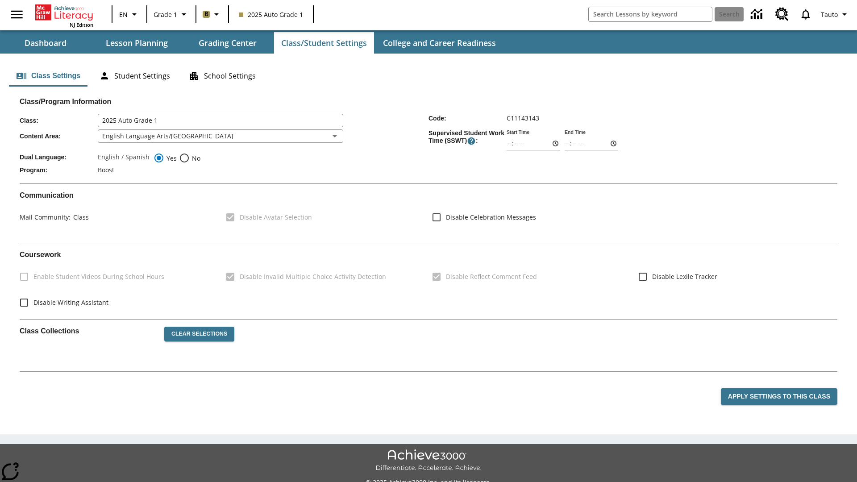 This screenshot has width=857, height=482. What do you see at coordinates (171, 14) in the screenshot?
I see `button: Grade: Grade 1, Select a grade` at bounding box center [171, 14].